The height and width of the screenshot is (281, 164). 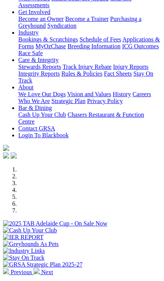 What do you see at coordinates (94, 46) in the screenshot?
I see `a: Breeding Information` at bounding box center [94, 46].